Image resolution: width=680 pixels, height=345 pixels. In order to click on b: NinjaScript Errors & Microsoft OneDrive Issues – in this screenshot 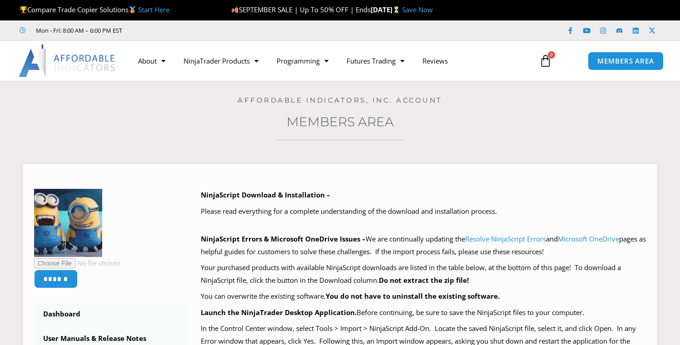, I will do `click(283, 239)`.